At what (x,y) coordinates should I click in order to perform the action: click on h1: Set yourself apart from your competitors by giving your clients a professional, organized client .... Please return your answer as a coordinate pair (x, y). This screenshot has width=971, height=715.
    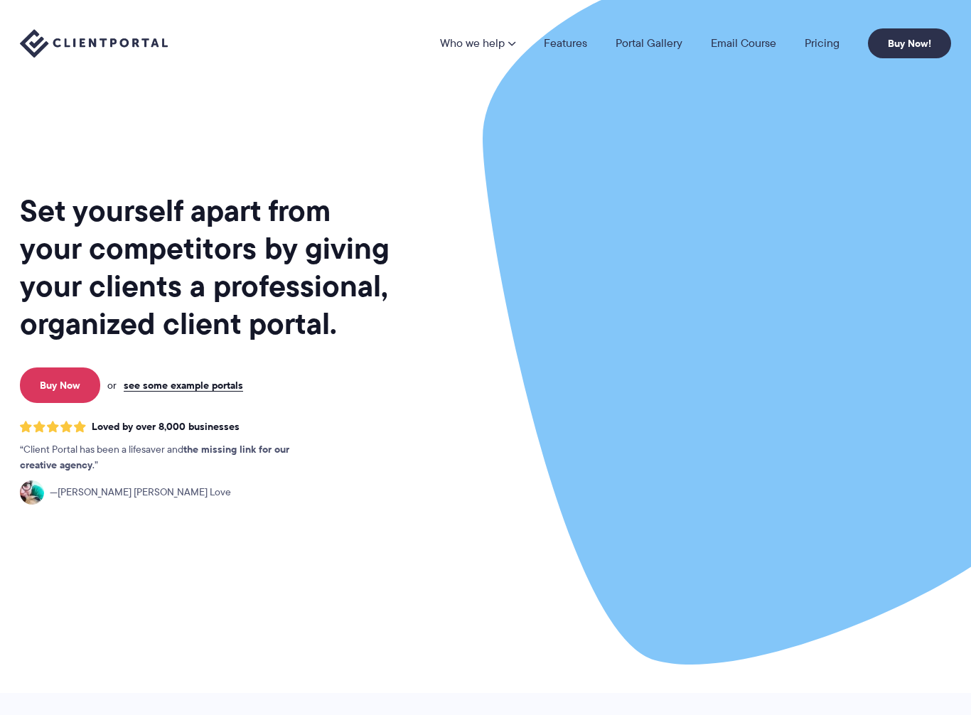
    Looking at the image, I should click on (206, 267).